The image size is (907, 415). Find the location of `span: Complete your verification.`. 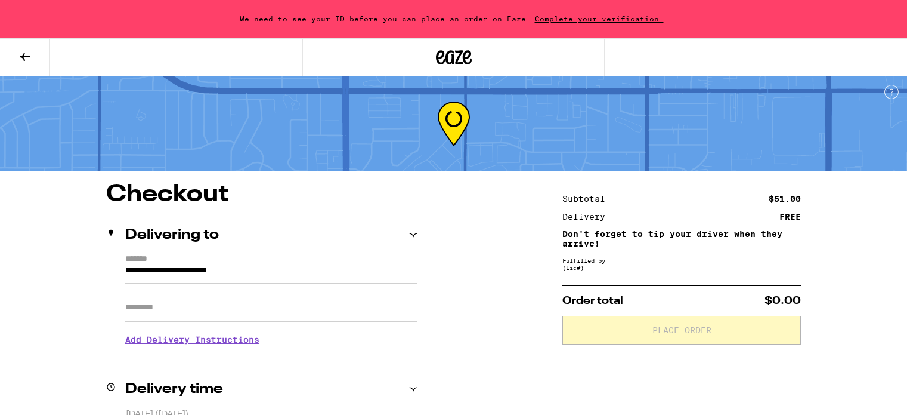

span: Complete your verification. is located at coordinates (600, 18).